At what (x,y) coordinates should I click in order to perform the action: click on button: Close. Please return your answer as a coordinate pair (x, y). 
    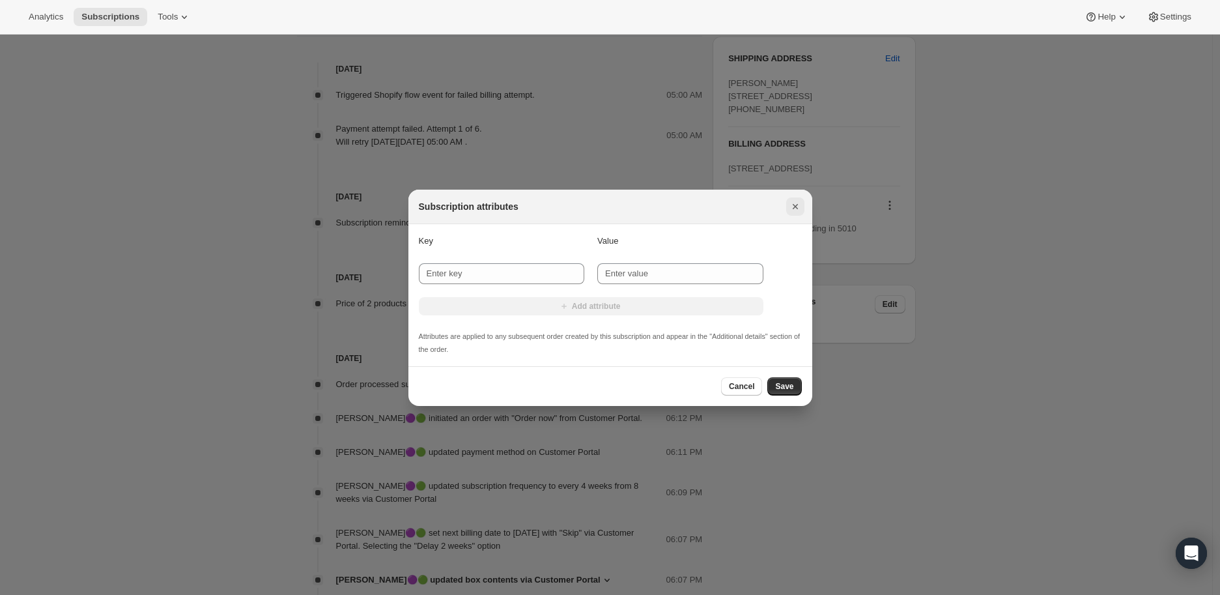
    Looking at the image, I should click on (796, 207).